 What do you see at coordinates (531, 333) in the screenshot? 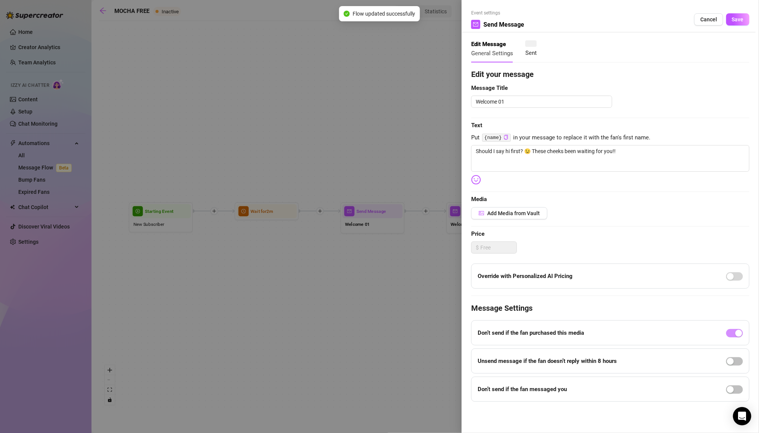
I see `strong: Don’t send if the fan purchased this media` at bounding box center [531, 333].